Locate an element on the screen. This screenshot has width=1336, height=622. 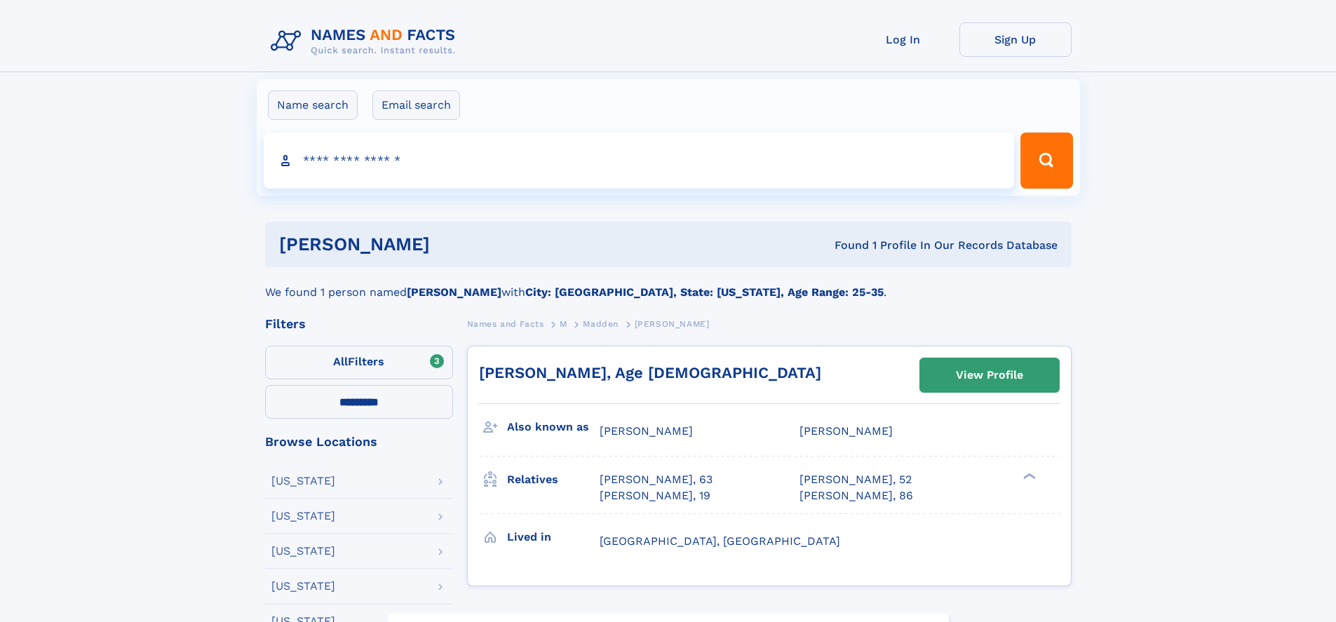
span: Madden is located at coordinates (600, 324).